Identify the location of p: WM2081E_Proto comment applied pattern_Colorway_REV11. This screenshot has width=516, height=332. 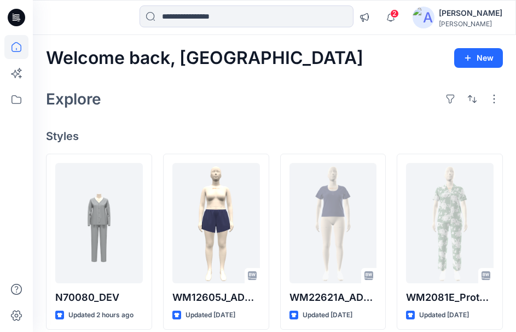
(450, 298).